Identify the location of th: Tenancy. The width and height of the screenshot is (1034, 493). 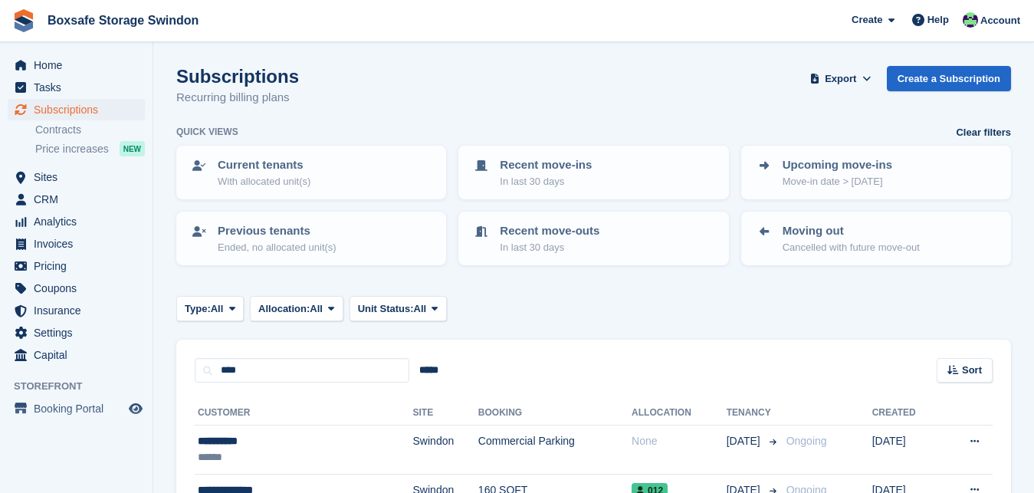
(754, 413).